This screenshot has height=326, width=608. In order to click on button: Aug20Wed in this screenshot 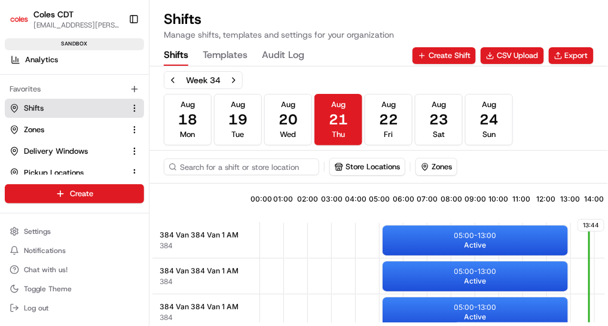, I will do `click(288, 120)`.